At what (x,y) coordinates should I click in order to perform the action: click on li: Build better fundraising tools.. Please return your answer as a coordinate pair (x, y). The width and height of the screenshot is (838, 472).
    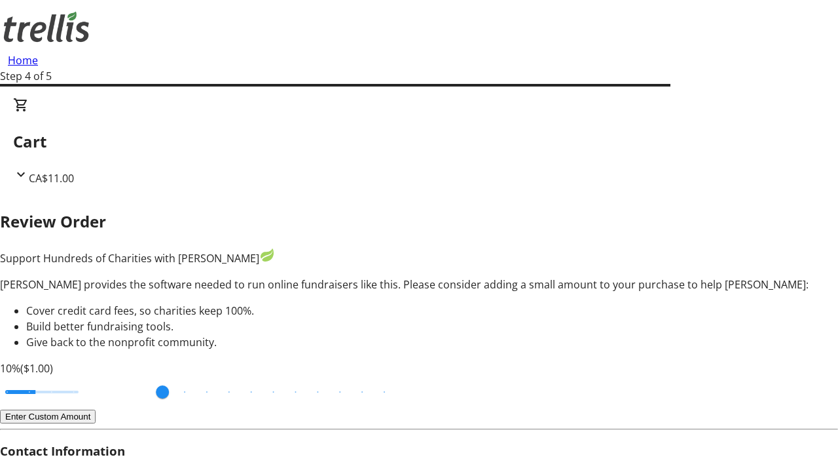
    Looking at the image, I should click on (432, 326).